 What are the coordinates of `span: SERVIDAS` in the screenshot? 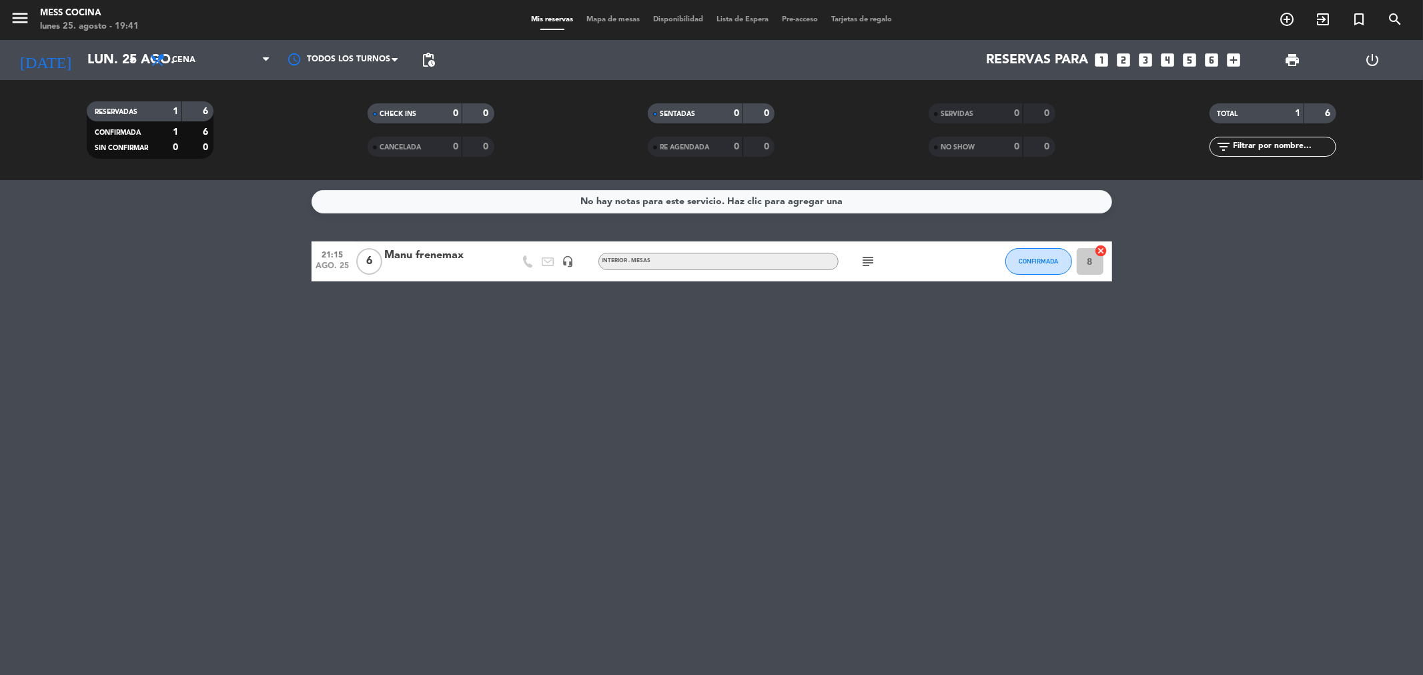 It's located at (957, 114).